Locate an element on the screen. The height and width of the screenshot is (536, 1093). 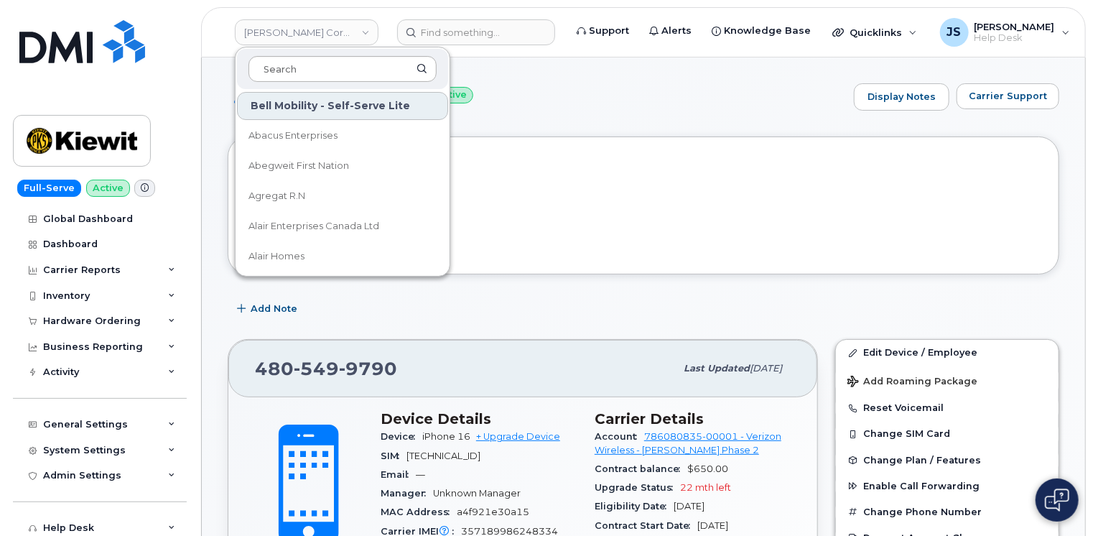
span: a4f921e30a15 is located at coordinates (493, 511).